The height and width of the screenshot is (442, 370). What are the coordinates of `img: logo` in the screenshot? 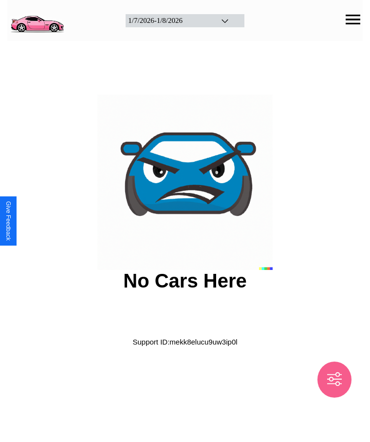 It's located at (37, 19).